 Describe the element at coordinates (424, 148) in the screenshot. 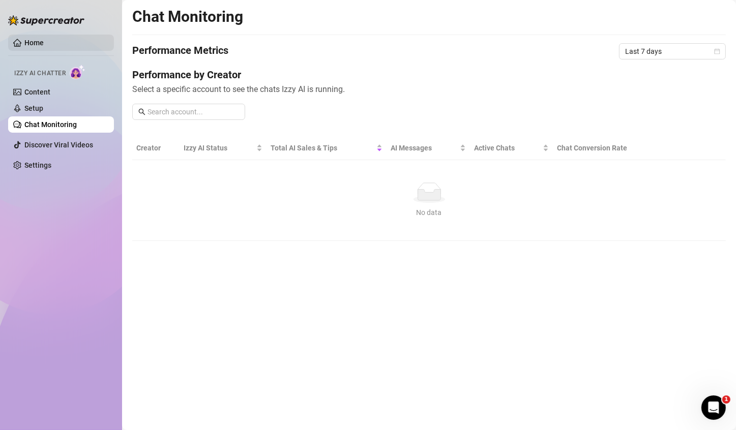

I see `span: AI Messages` at that location.